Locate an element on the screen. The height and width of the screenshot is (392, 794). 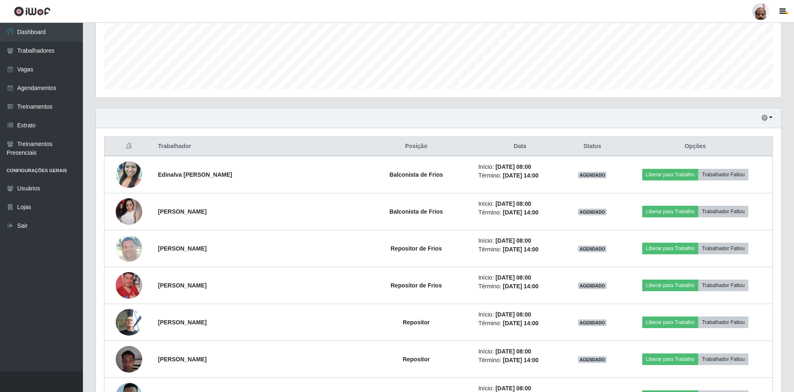
img: 1650687338616.jpeg is located at coordinates (129, 175).